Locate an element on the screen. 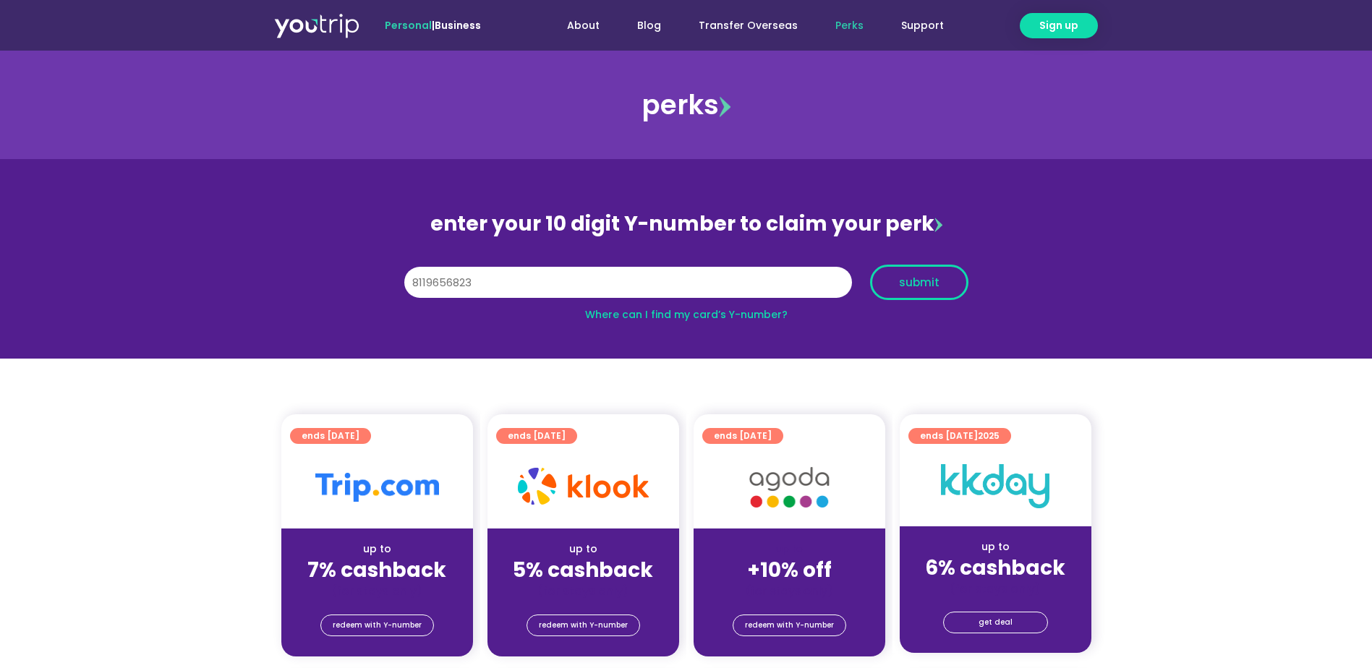 Image resolution: width=1372 pixels, height=668 pixels. strong: 6% cashback is located at coordinates (995, 568).